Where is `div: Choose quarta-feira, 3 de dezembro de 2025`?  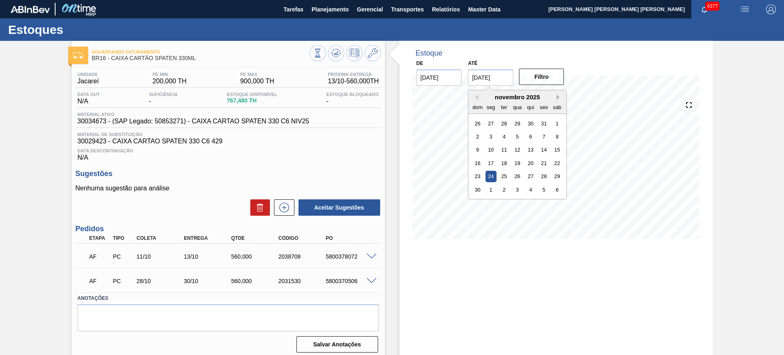 div: Choose quarta-feira, 3 de dezembro de 2025 is located at coordinates (518, 190).